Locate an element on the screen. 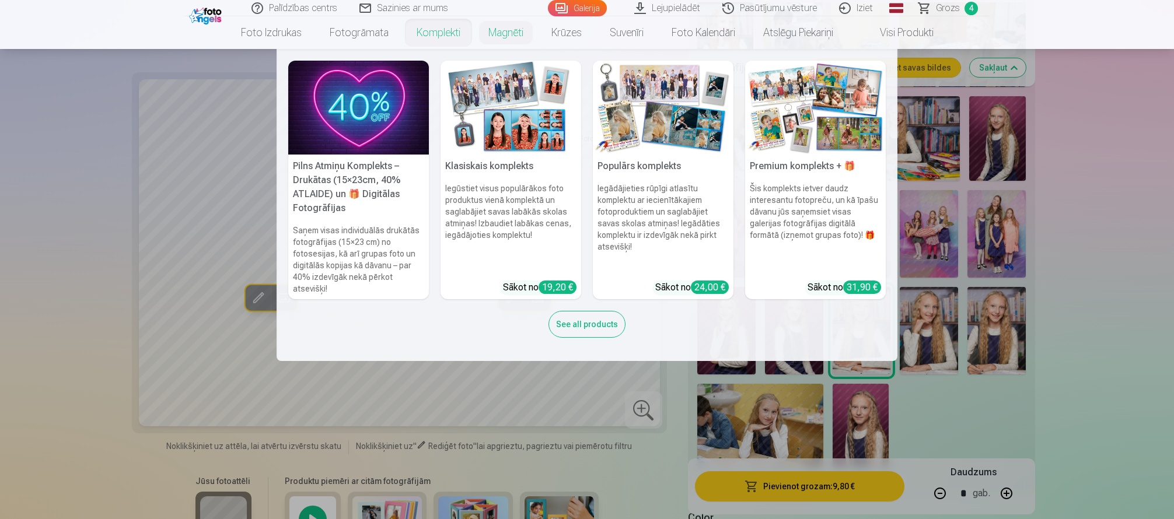 The width and height of the screenshot is (1174, 519). a: Premium komplekts + 🎁 Premium komplekts + 🎁Šis komplekts ietver daudz interesantu fotopreču, un k... is located at coordinates (815, 180).